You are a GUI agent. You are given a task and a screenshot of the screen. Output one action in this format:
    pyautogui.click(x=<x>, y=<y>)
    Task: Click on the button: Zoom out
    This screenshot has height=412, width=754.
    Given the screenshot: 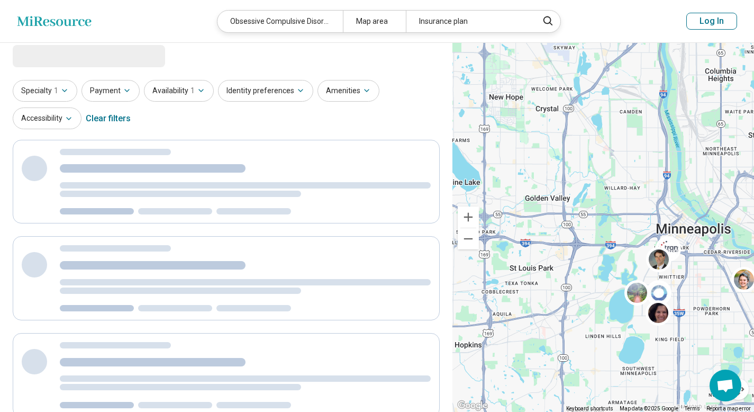 What is the action you would take?
    pyautogui.click(x=468, y=239)
    